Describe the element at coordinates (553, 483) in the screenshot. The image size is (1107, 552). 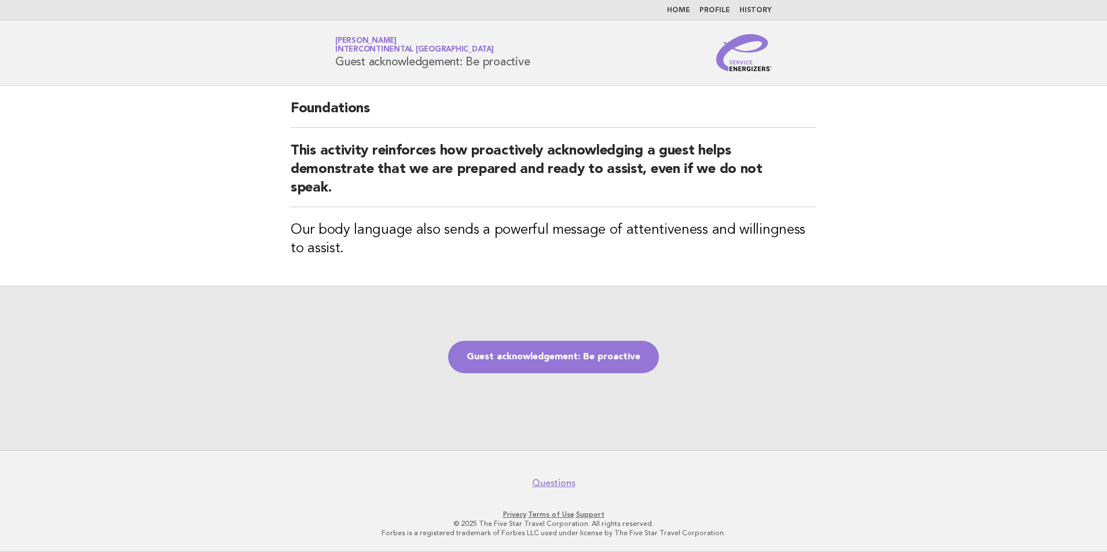
I see `a: Questions` at that location.